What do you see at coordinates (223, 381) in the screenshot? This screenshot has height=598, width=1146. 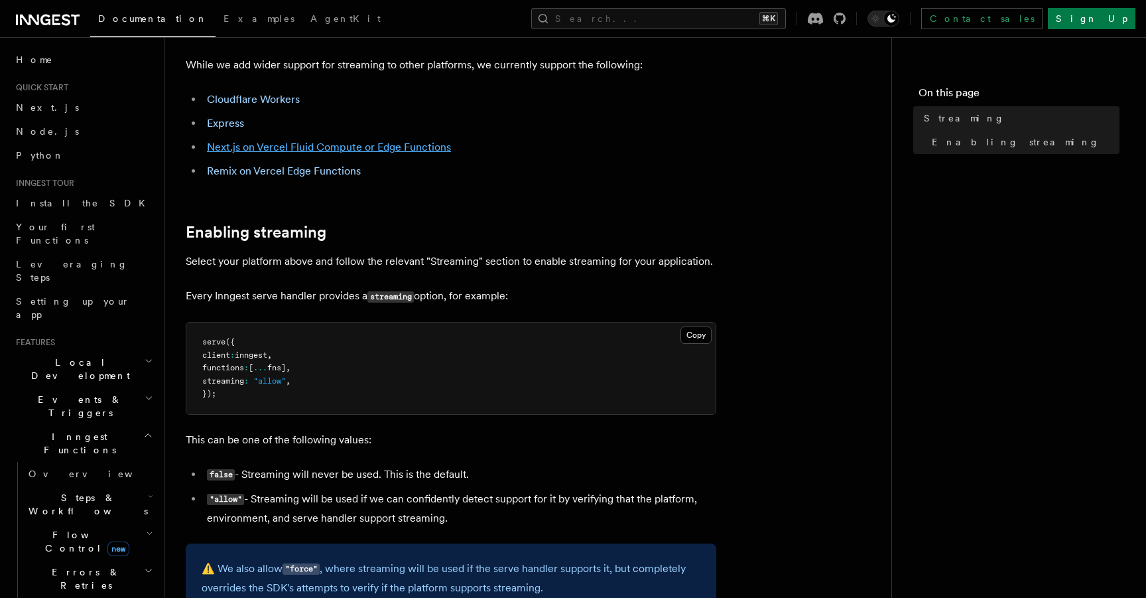 I see `span: streaming` at bounding box center [223, 381].